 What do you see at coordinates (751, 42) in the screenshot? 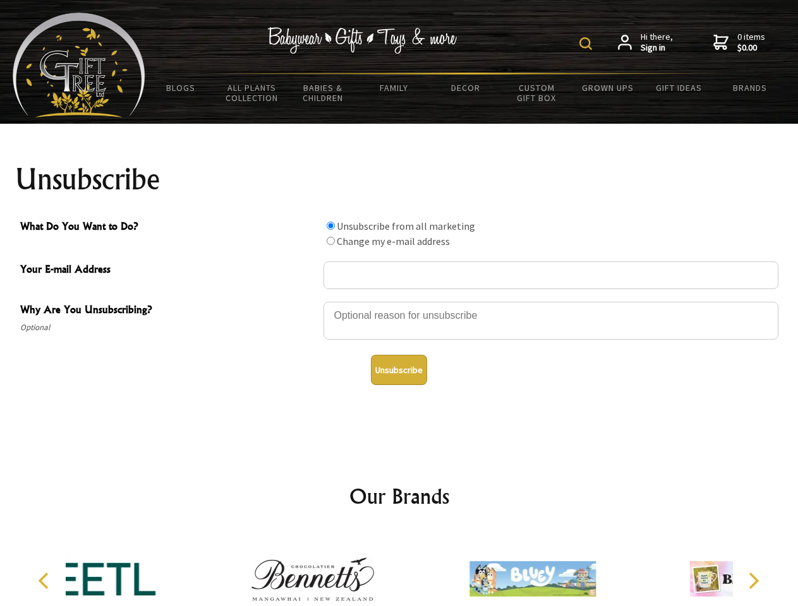
I see `span: 0 items` at bounding box center [751, 42].